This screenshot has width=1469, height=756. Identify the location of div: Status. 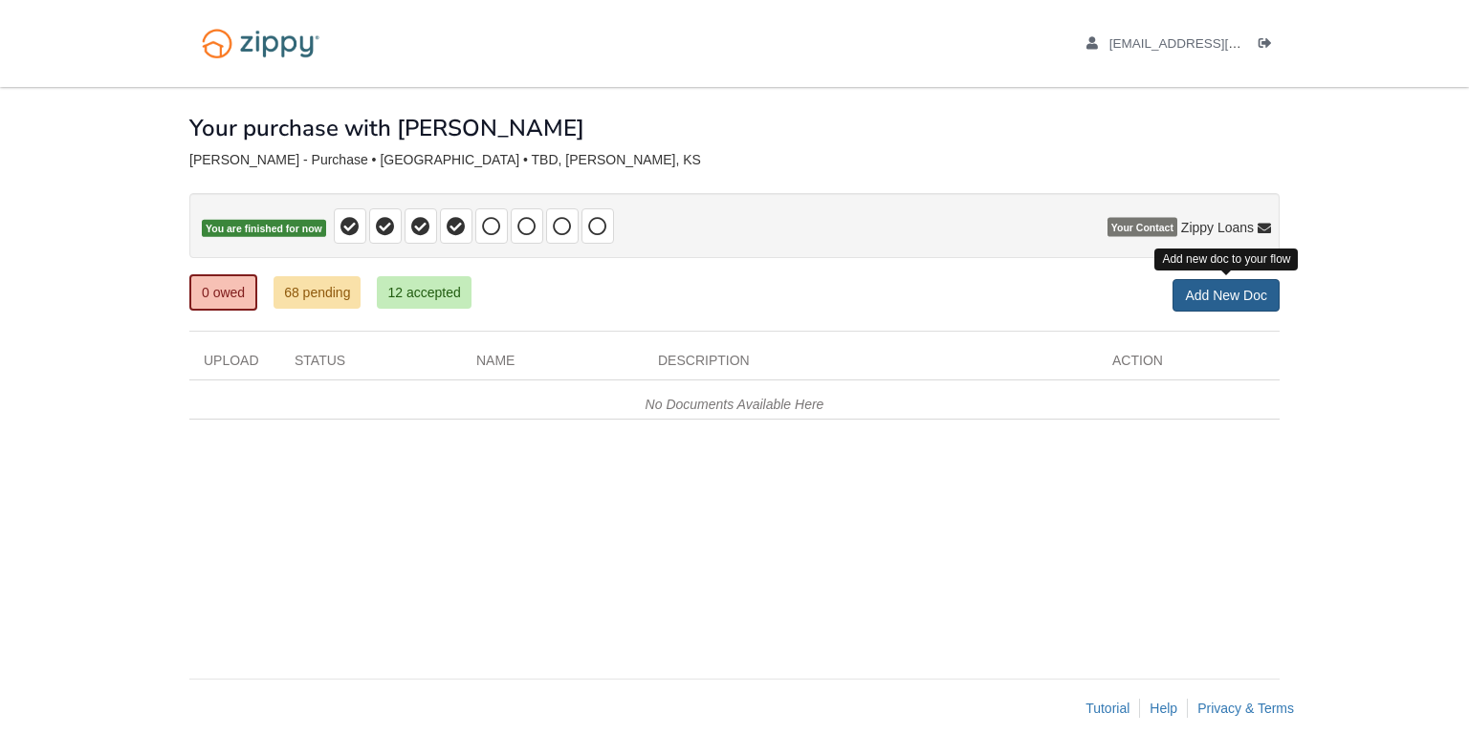
(371, 365).